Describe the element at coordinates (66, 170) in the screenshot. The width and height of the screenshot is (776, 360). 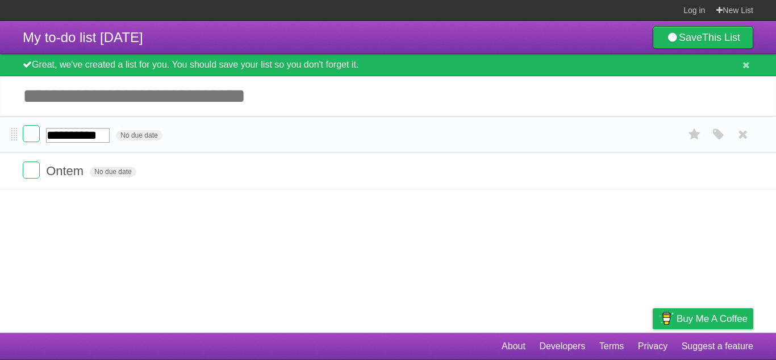
I see `span: Ontem` at that location.